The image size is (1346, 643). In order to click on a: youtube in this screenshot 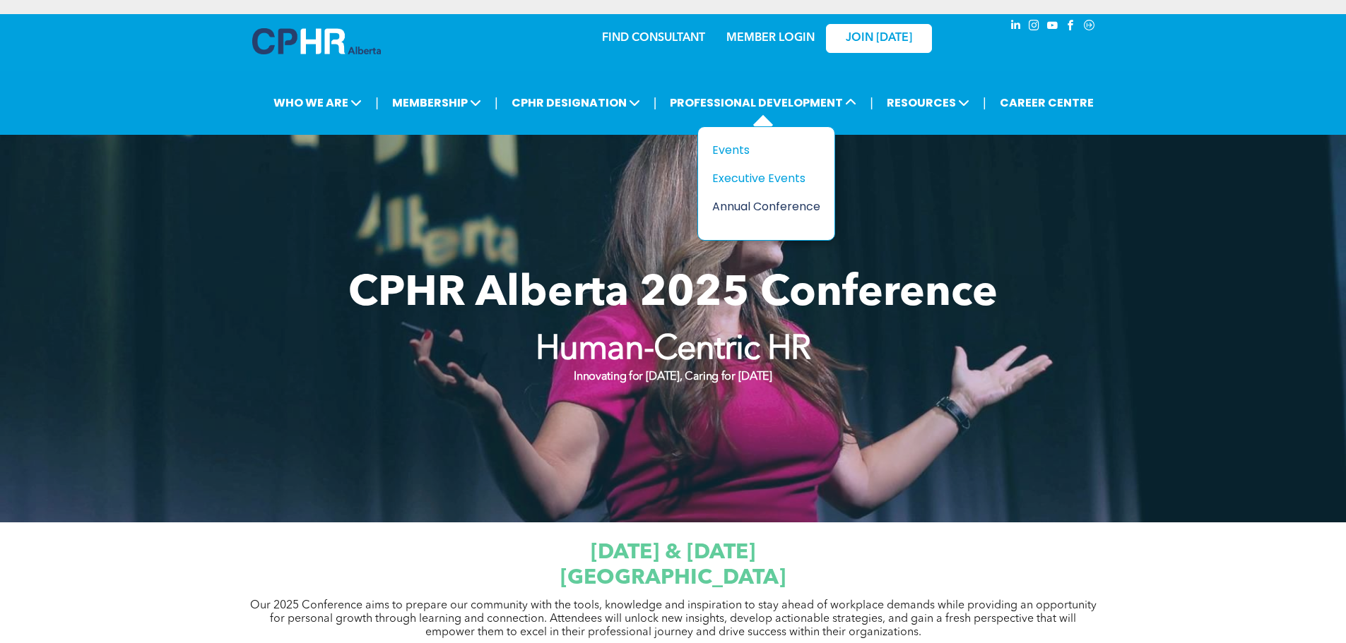, I will do `click(1052, 27)`.